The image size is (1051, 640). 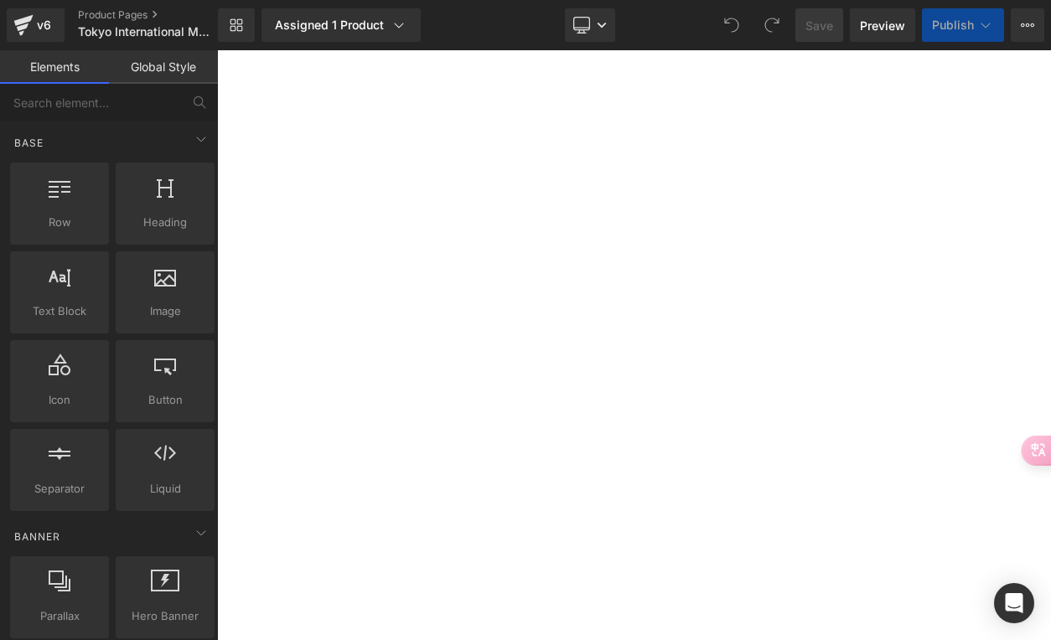 What do you see at coordinates (165, 311) in the screenshot?
I see `span: Image` at bounding box center [165, 311].